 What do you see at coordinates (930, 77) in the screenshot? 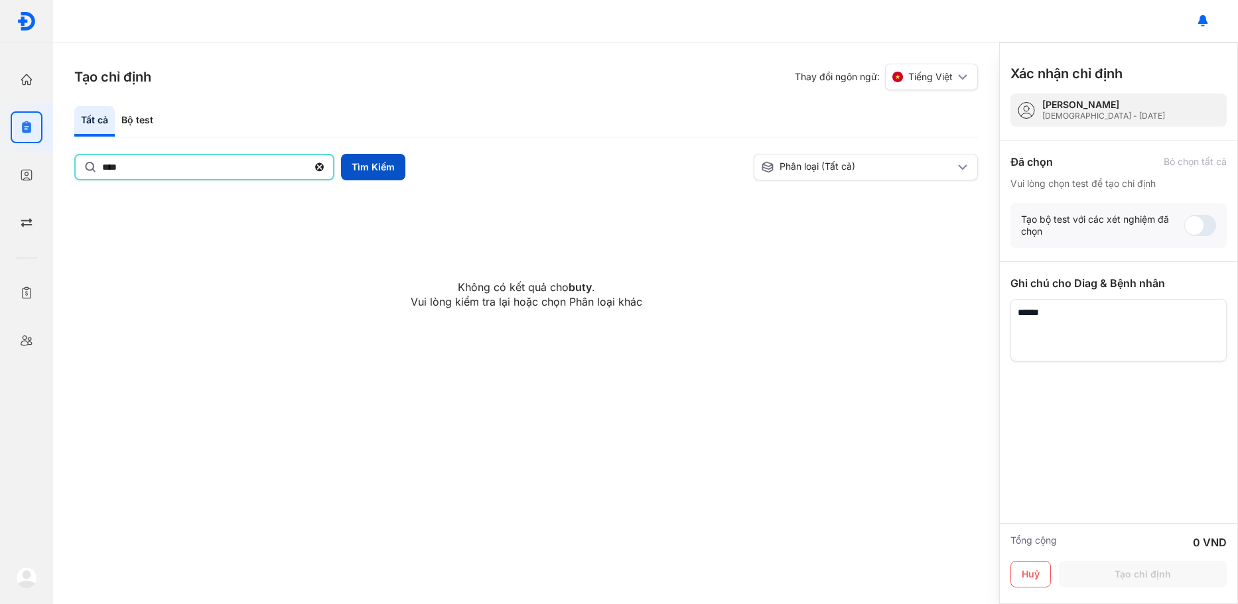
I see `span: Tiếng Việt` at bounding box center [930, 77].